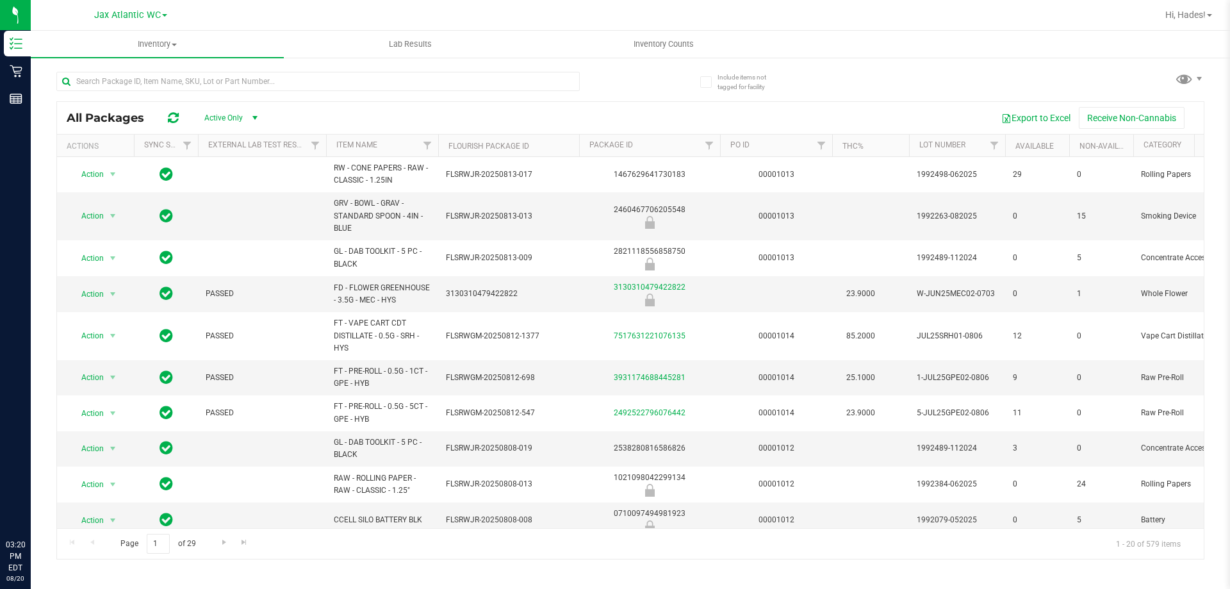  What do you see at coordinates (357, 145) in the screenshot?
I see `a: Item Name` at bounding box center [357, 145].